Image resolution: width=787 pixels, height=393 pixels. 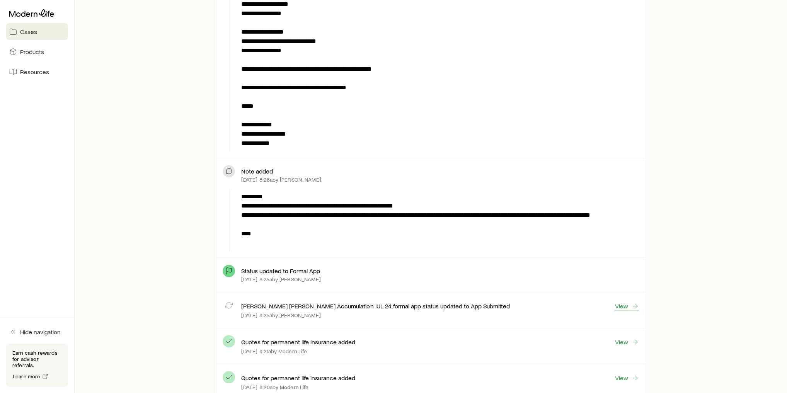 What do you see at coordinates (37, 72) in the screenshot?
I see `a: Resources` at bounding box center [37, 72].